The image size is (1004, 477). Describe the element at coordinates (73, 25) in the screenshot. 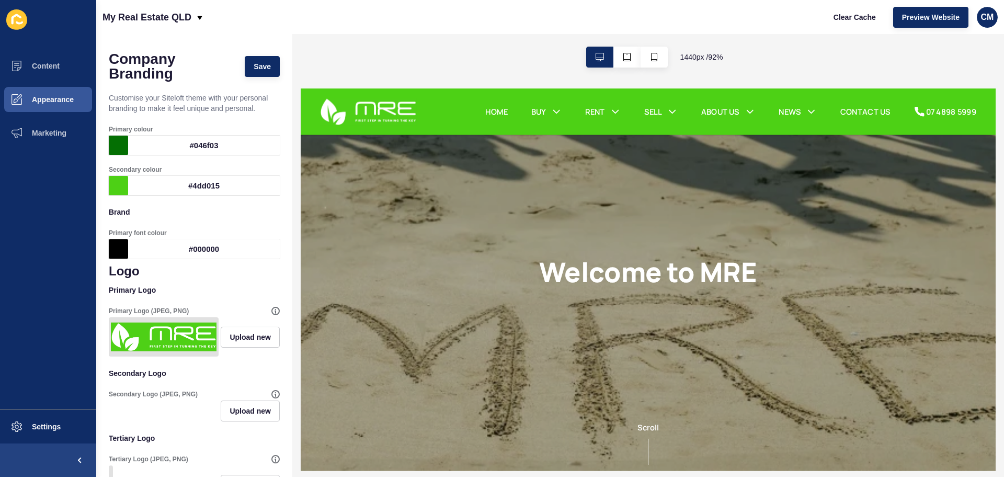

I see `img: My Real Estate Queensland Logo` at that location.